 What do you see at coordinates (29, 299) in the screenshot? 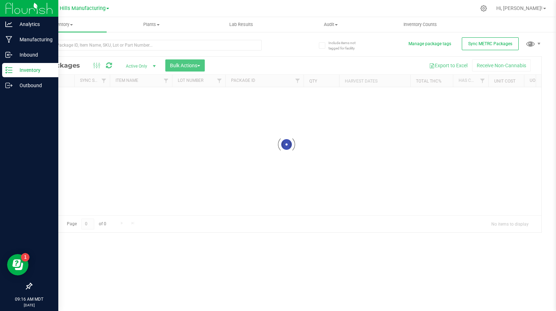
I see `p: 09:16 AM MDT` at bounding box center [29, 299].